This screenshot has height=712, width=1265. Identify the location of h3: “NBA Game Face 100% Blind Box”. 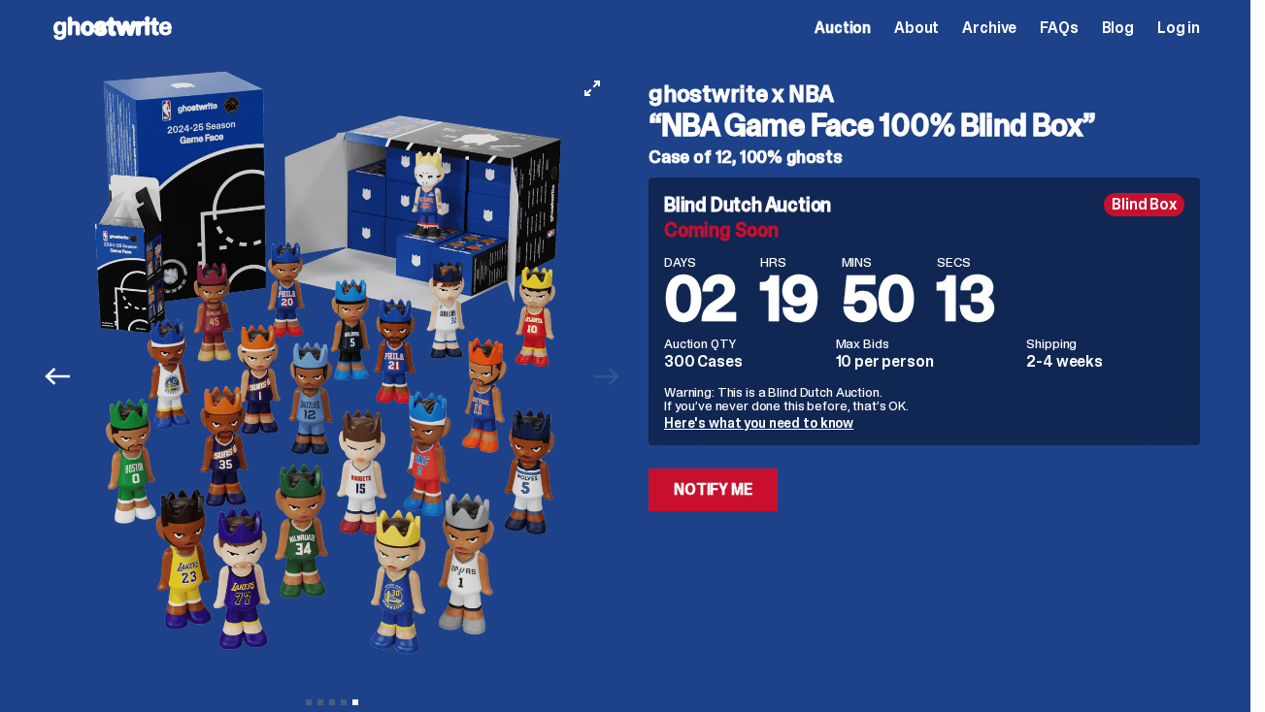
(924, 125).